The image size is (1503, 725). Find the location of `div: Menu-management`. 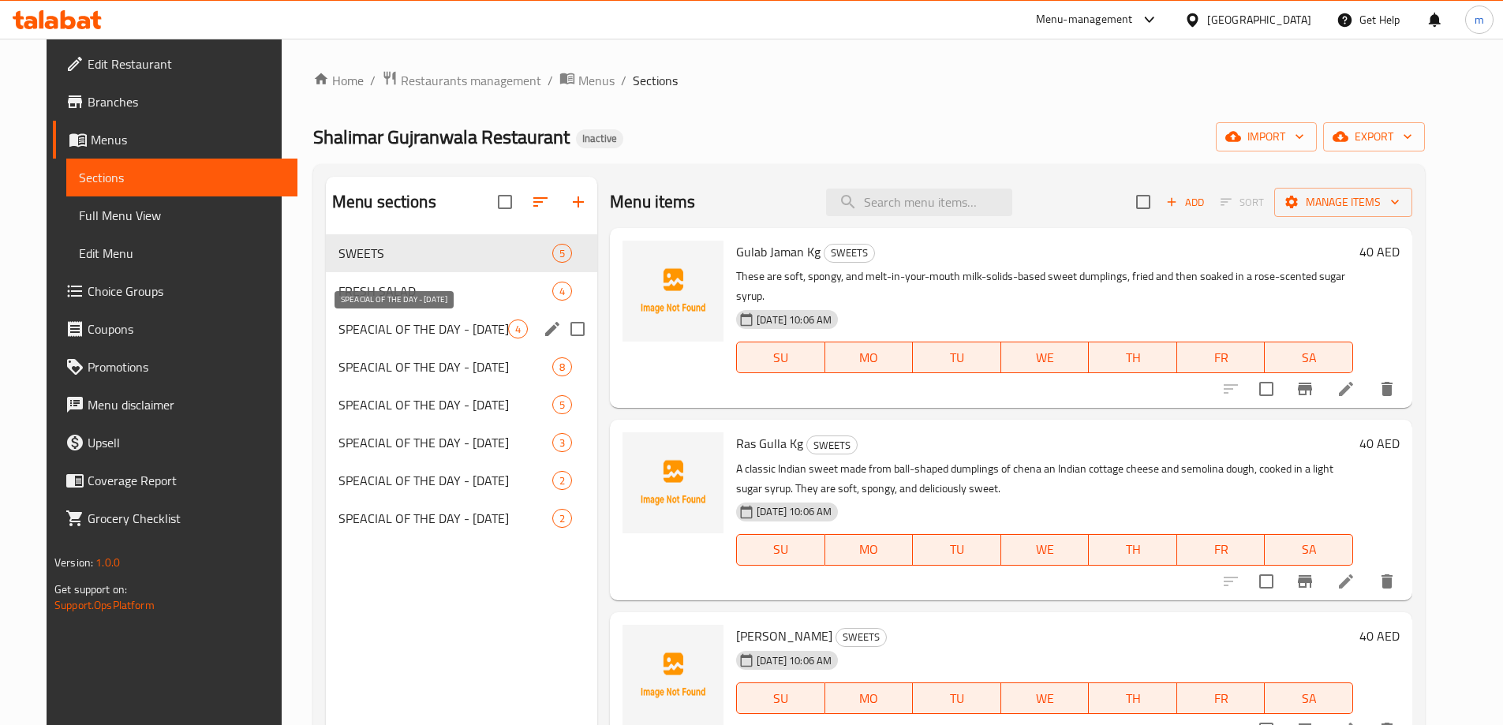

div: Menu-management is located at coordinates (1084, 20).